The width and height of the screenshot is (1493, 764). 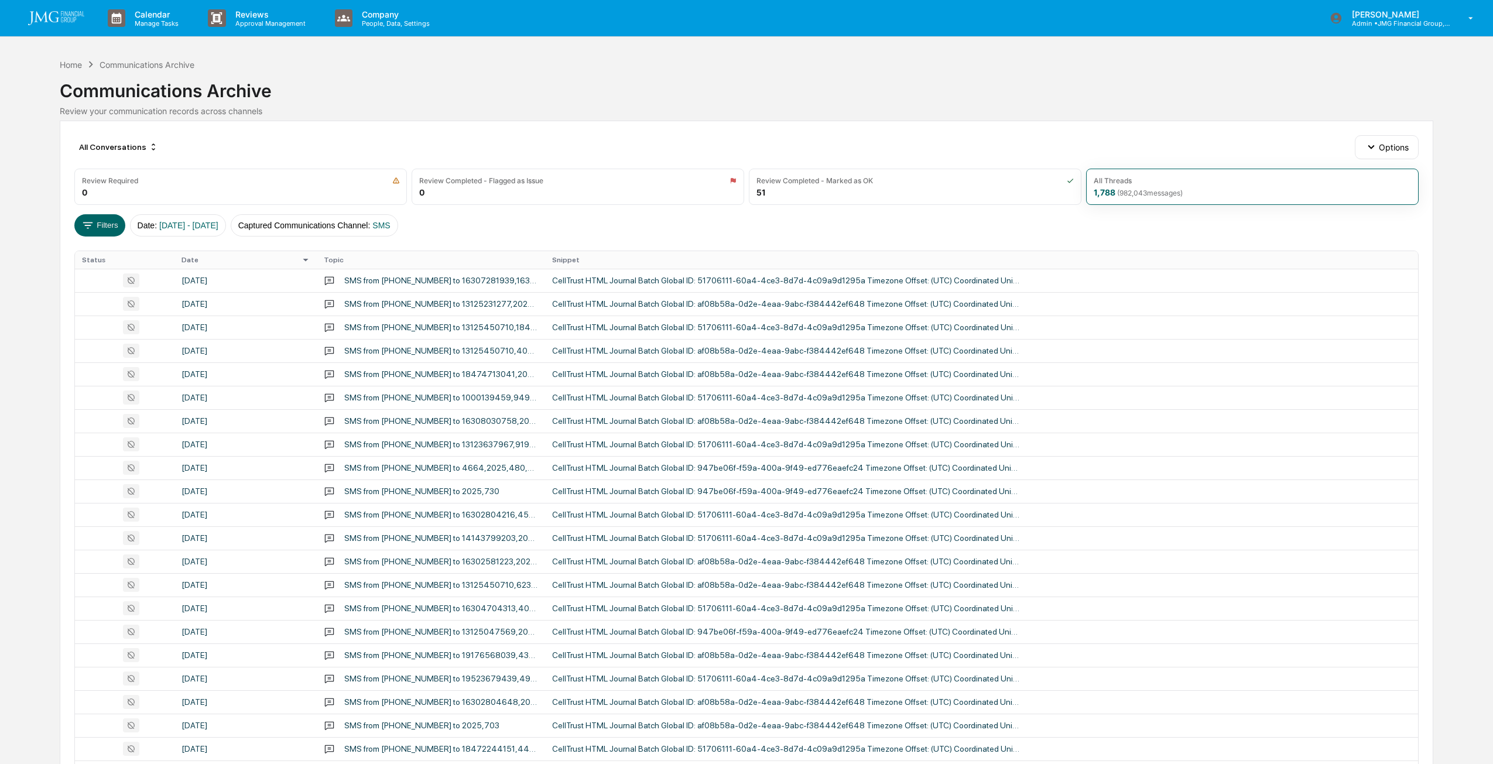 What do you see at coordinates (1150, 193) in the screenshot?
I see `span: ( 982,043 messages)` at bounding box center [1150, 193].